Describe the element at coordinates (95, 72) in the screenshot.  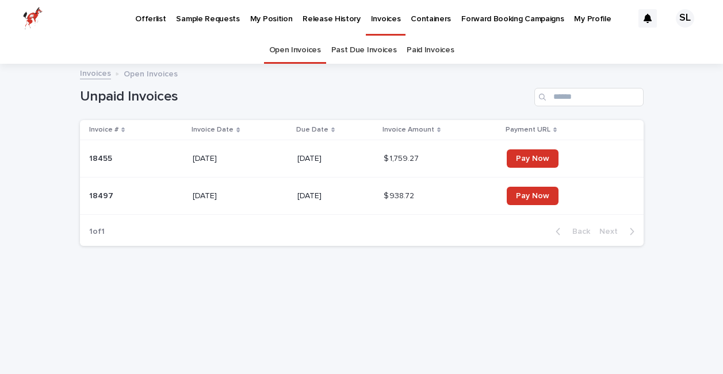
I see `a: Invoices` at that location.